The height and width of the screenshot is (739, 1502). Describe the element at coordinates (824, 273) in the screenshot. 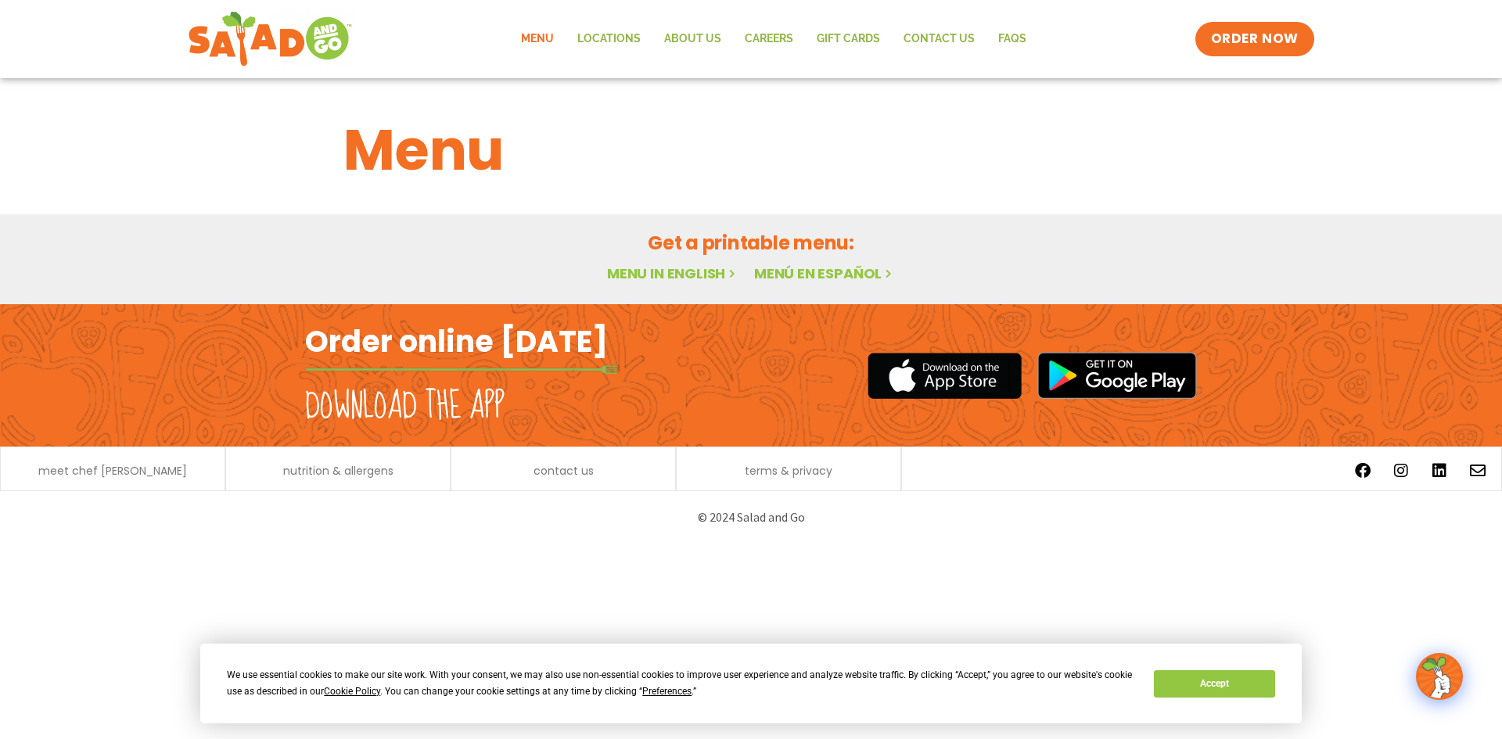

I see `a: Menú en español` at that location.